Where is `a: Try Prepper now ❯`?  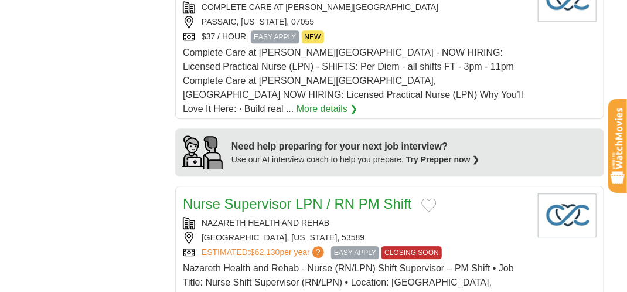 a: Try Prepper now ❯ is located at coordinates (443, 159).